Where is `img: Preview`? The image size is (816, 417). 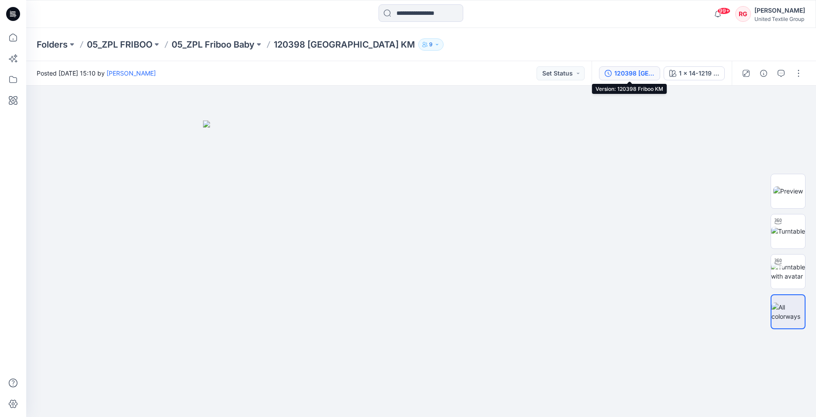 img: Preview is located at coordinates (788, 191).